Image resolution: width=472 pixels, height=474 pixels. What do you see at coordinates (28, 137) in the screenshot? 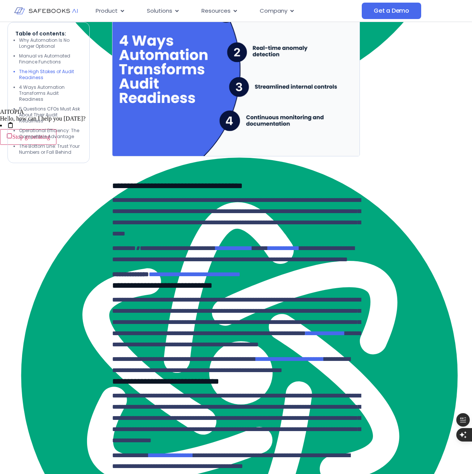
I see `div: Stop generating` at bounding box center [28, 137].